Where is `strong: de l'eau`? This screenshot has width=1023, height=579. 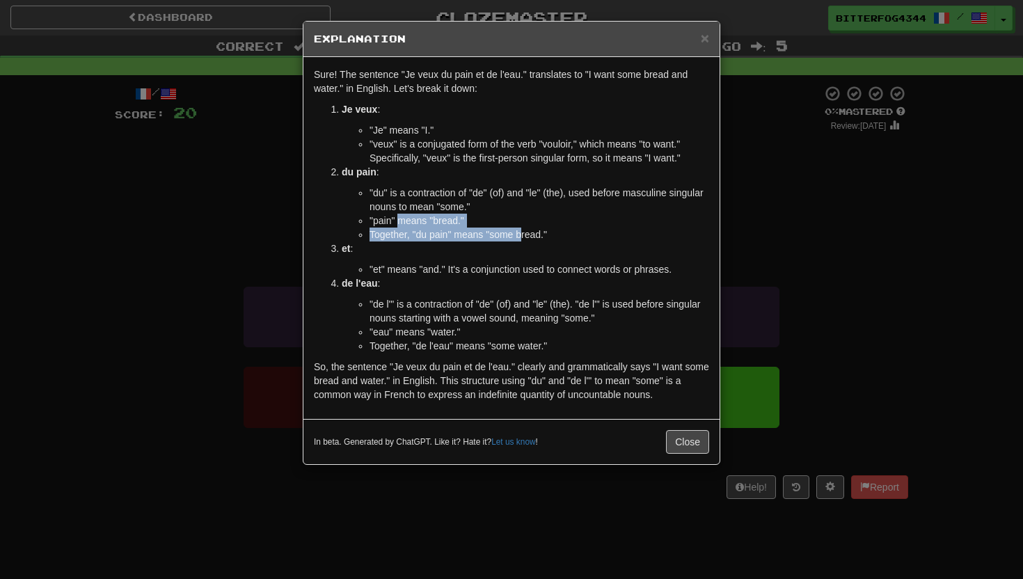 strong: de l'eau is located at coordinates (360, 283).